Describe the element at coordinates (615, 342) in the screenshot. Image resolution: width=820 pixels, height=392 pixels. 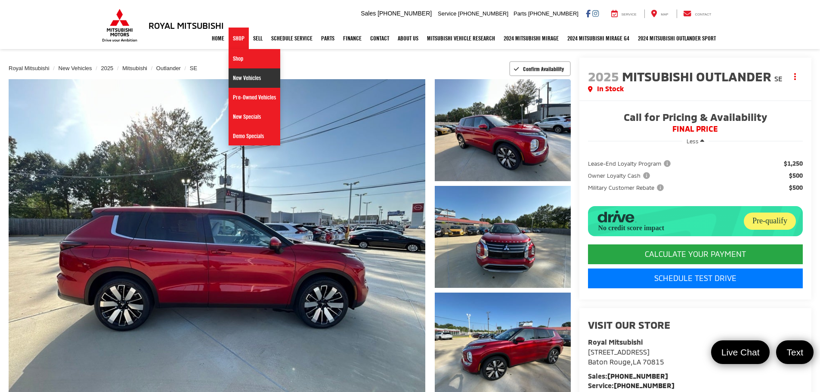
I see `strong: Royal Mitsubishi` at that location.